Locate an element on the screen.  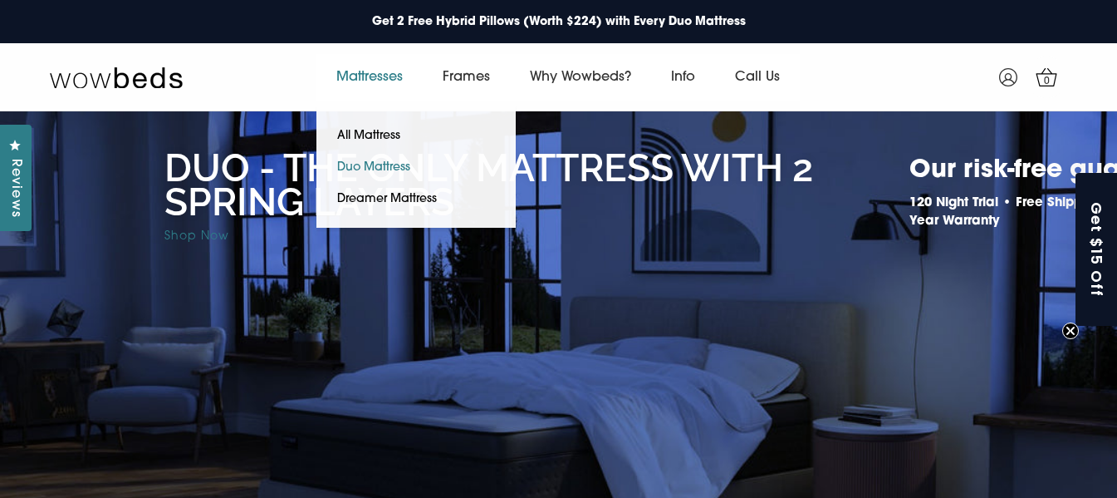
img: Wow Beds Logo is located at coordinates (116, 77).